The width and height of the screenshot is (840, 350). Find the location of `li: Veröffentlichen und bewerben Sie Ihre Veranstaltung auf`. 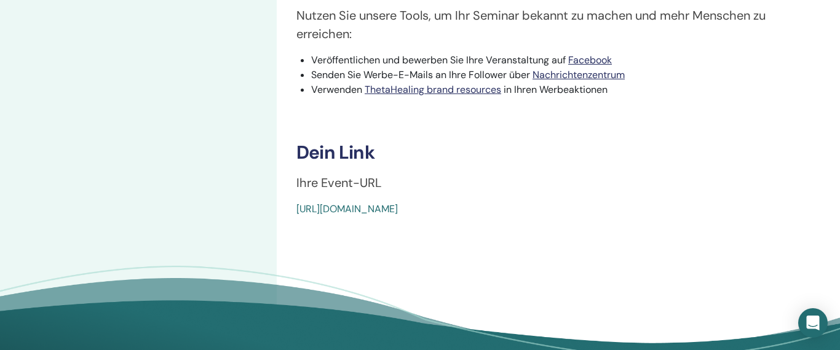

li: Veröffentlichen und bewerben Sie Ihre Veranstaltung auf is located at coordinates (564, 60).